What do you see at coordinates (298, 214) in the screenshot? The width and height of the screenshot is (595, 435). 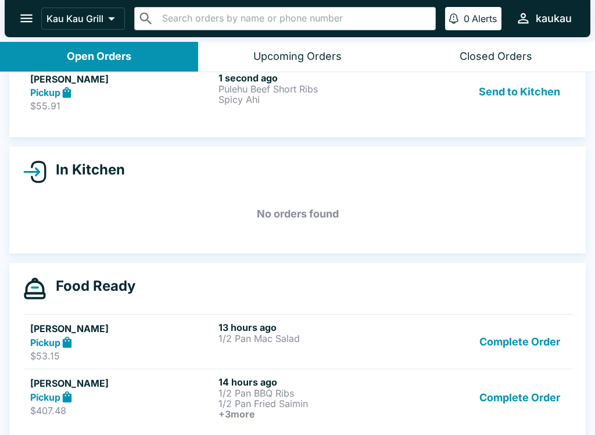 I see `h5: No orders found` at bounding box center [298, 214].